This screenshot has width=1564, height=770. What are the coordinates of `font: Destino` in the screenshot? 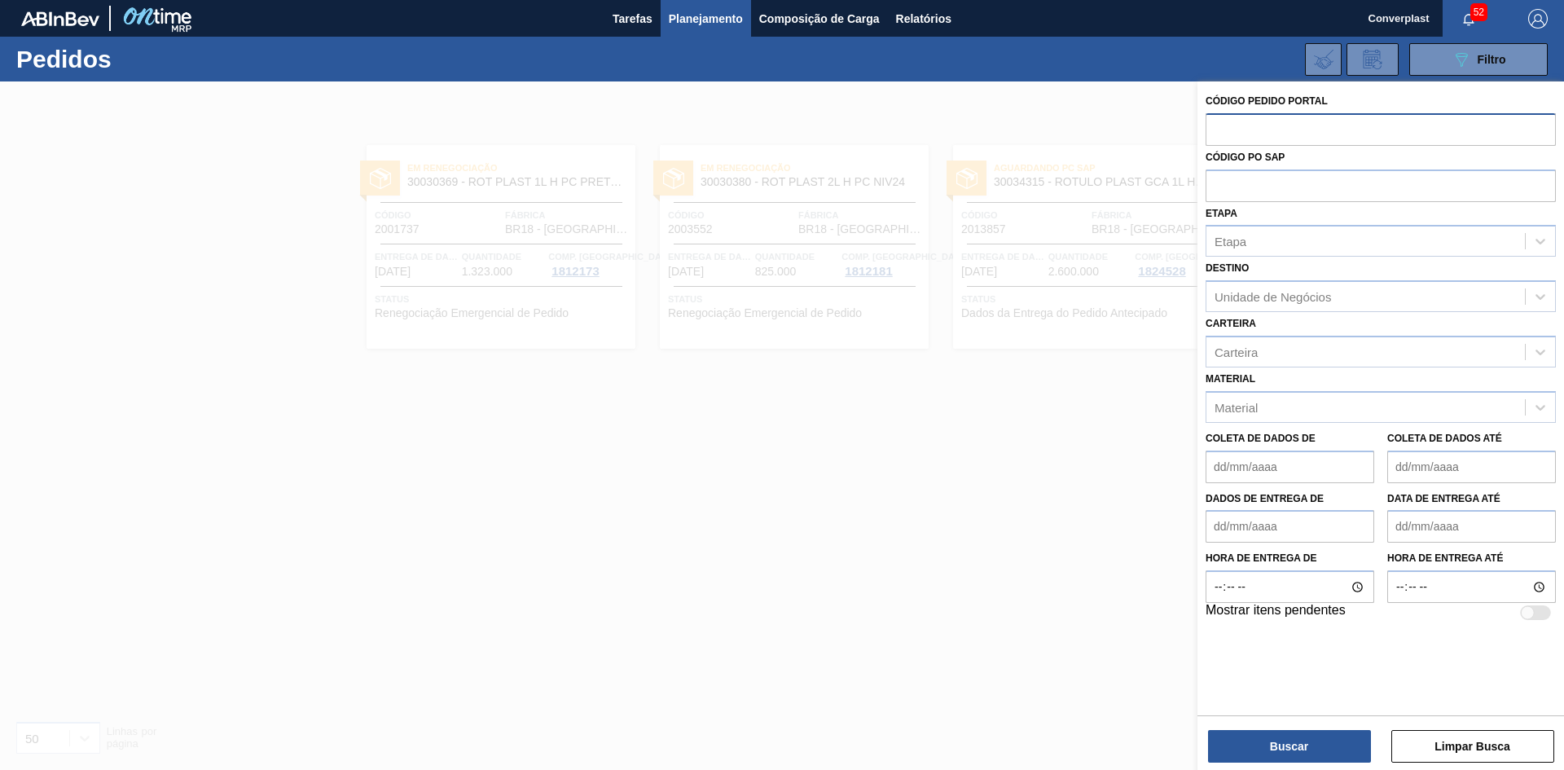 It's located at (1227, 268).